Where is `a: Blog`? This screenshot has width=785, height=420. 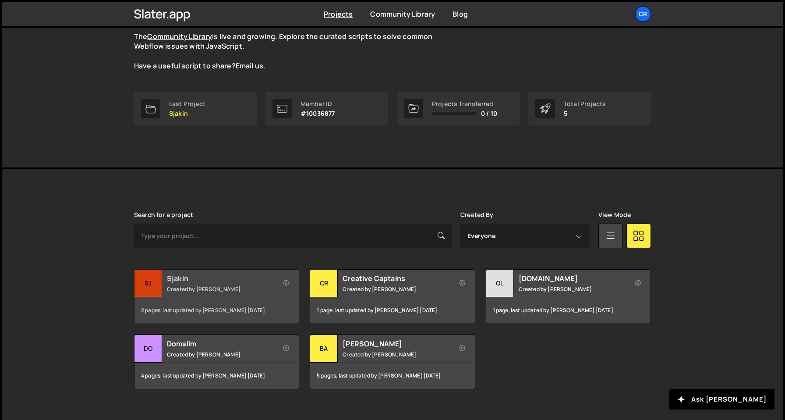 a: Blog is located at coordinates (460, 14).